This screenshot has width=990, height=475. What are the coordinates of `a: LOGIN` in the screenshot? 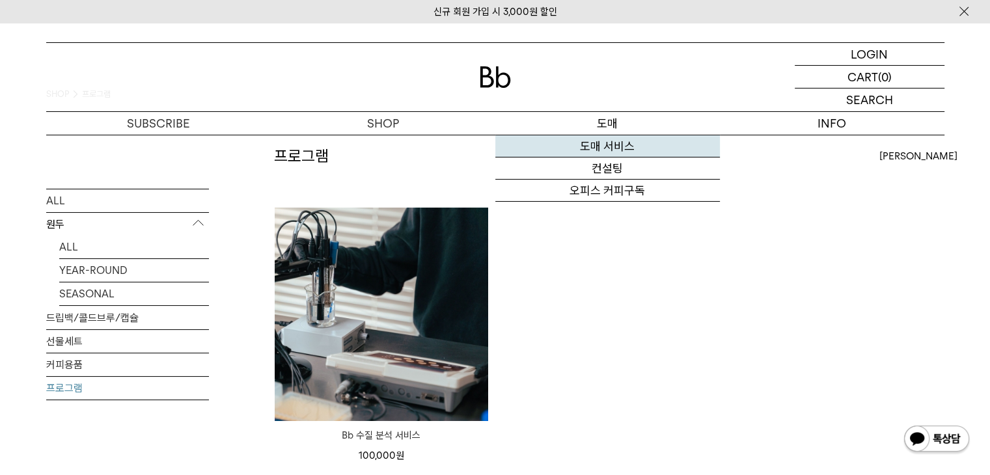 It's located at (870, 54).